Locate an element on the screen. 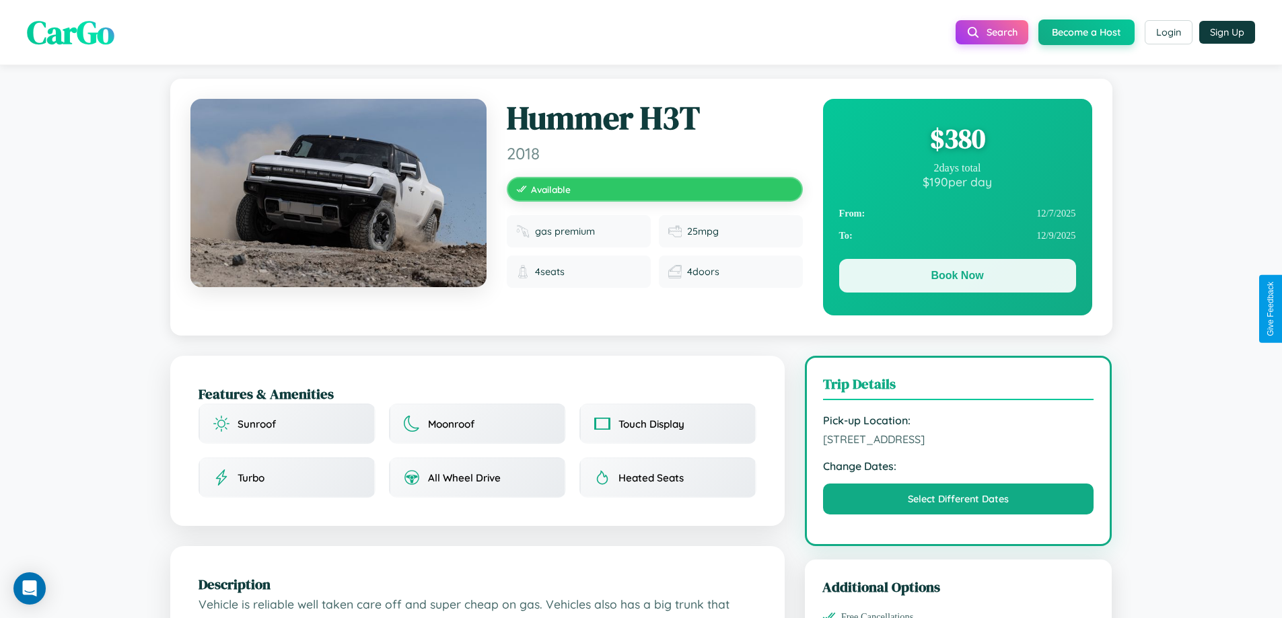 This screenshot has height=618, width=1282. strong: From: is located at coordinates (852, 213).